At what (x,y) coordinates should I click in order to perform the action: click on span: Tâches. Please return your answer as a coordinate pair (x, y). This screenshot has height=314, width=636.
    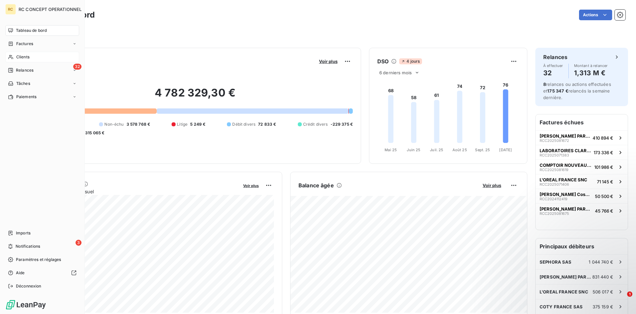
    Looking at the image, I should click on (23, 84).